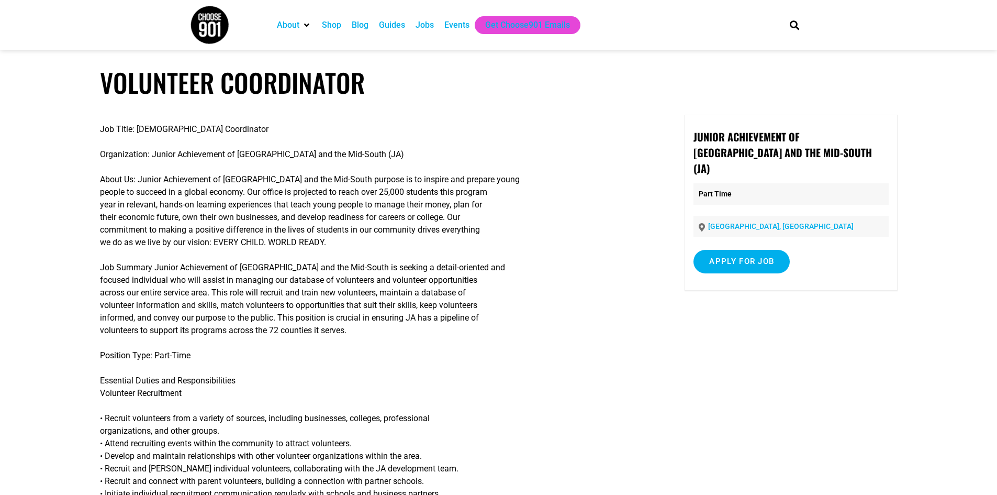  Describe the element at coordinates (373, 355) in the screenshot. I see `p: Position Type: Part-Time` at that location.